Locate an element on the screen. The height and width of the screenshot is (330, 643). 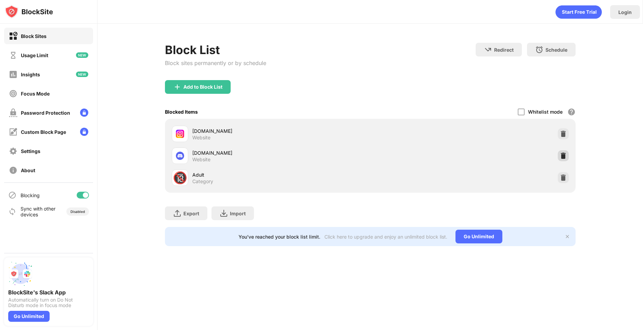
img: block-on.svg is located at coordinates (13, 36).